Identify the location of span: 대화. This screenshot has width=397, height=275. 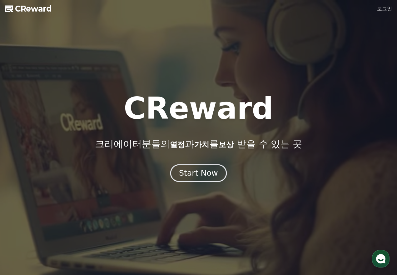
(61, 210).